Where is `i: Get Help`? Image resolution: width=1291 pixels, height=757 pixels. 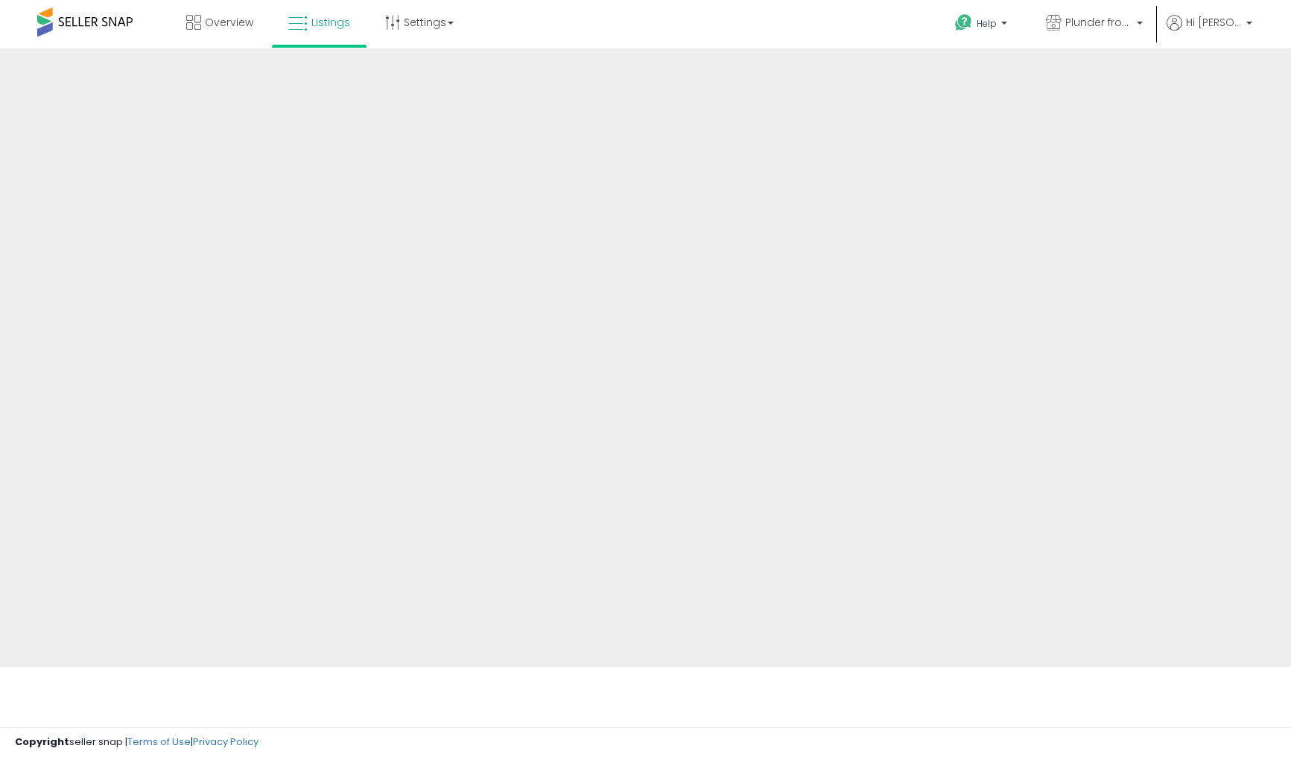
i: Get Help is located at coordinates (963, 22).